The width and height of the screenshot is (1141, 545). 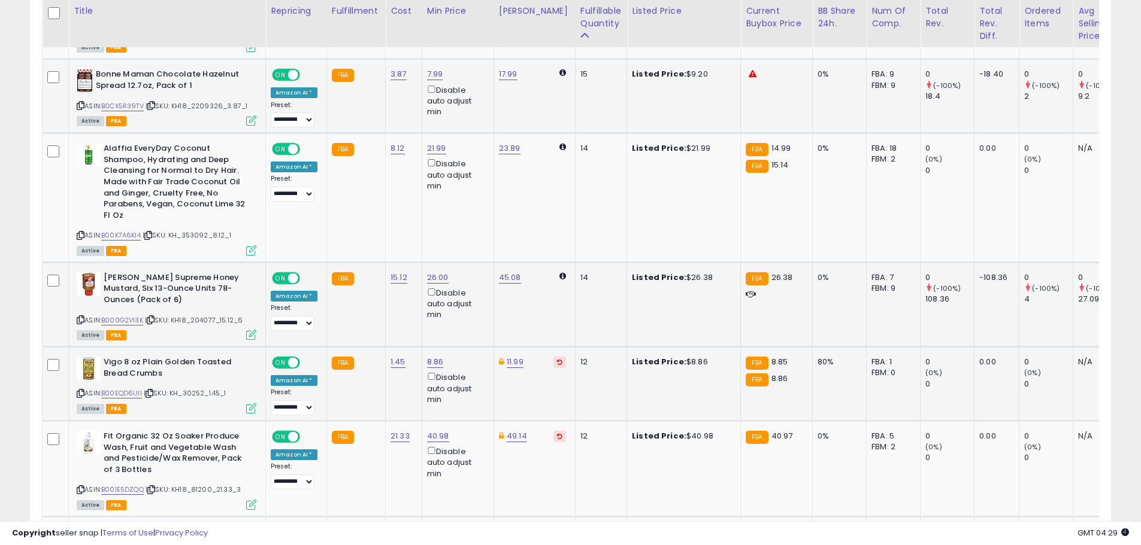 What do you see at coordinates (435, 362) in the screenshot?
I see `a: 8.86` at bounding box center [435, 362].